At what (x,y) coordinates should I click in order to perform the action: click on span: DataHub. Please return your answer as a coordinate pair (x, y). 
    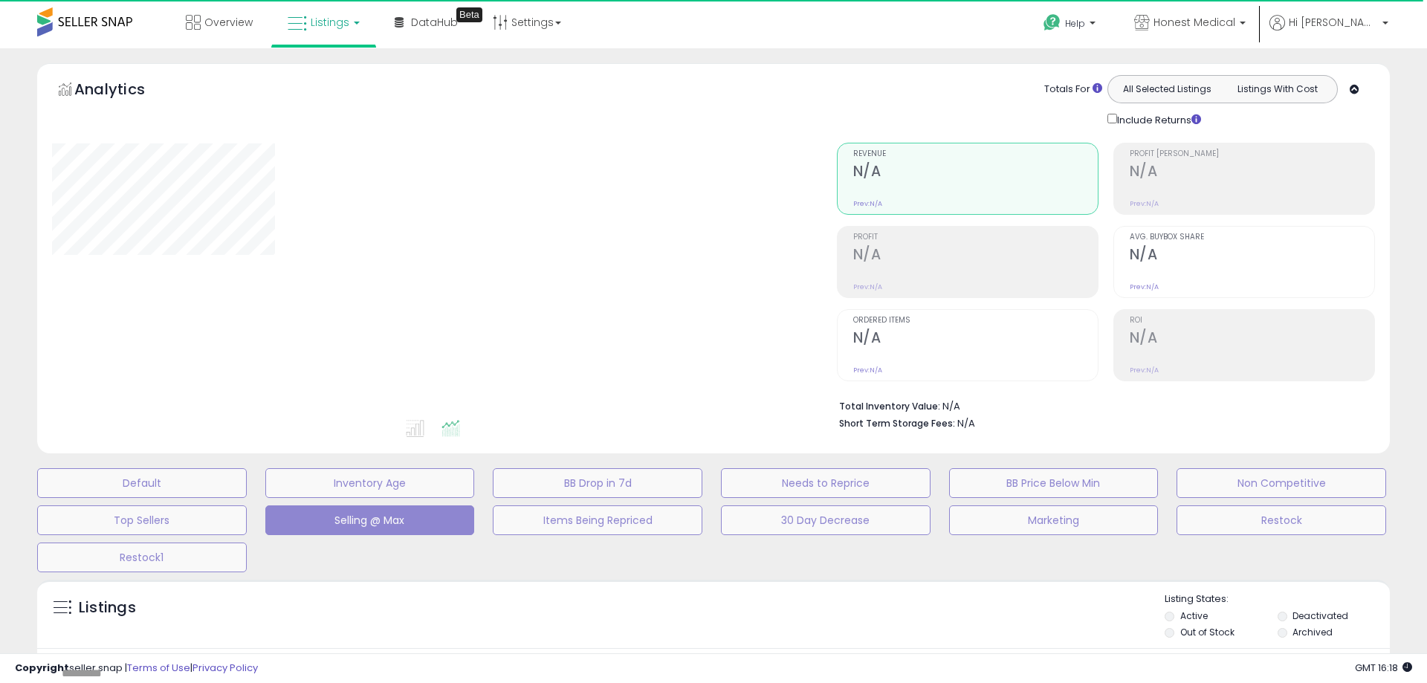
    Looking at the image, I should click on (434, 22).